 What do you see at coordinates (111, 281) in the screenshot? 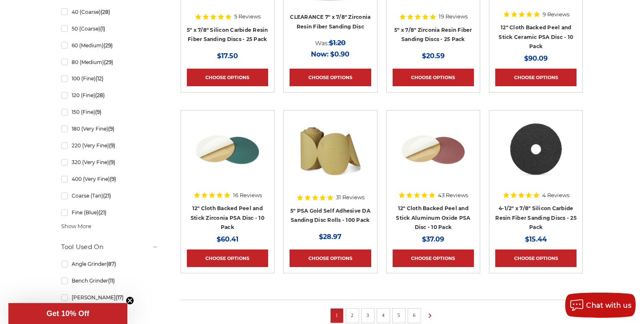
I see `span: (11)` at bounding box center [111, 281].